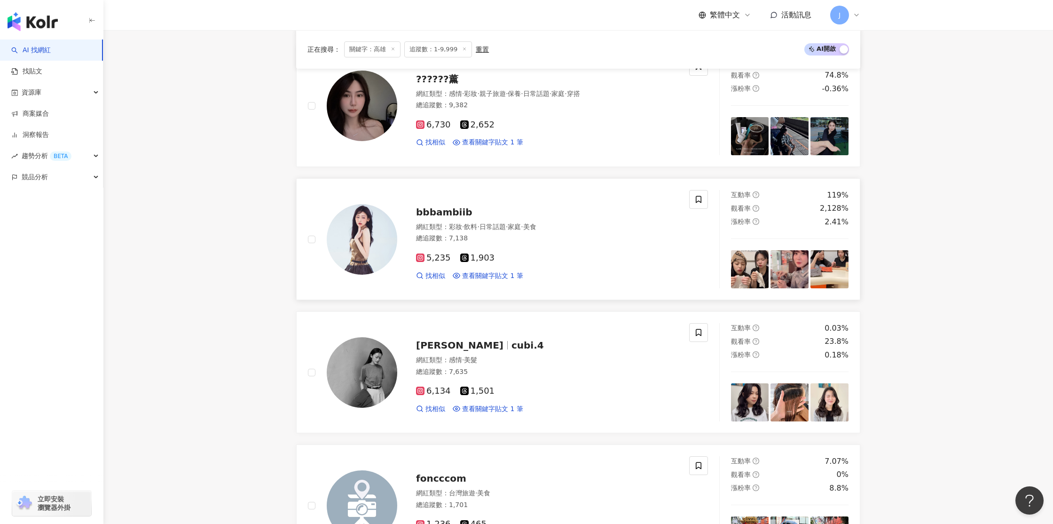 Image resolution: width=1053 pixels, height=524 pixels. I want to click on span: 保養, so click(514, 94).